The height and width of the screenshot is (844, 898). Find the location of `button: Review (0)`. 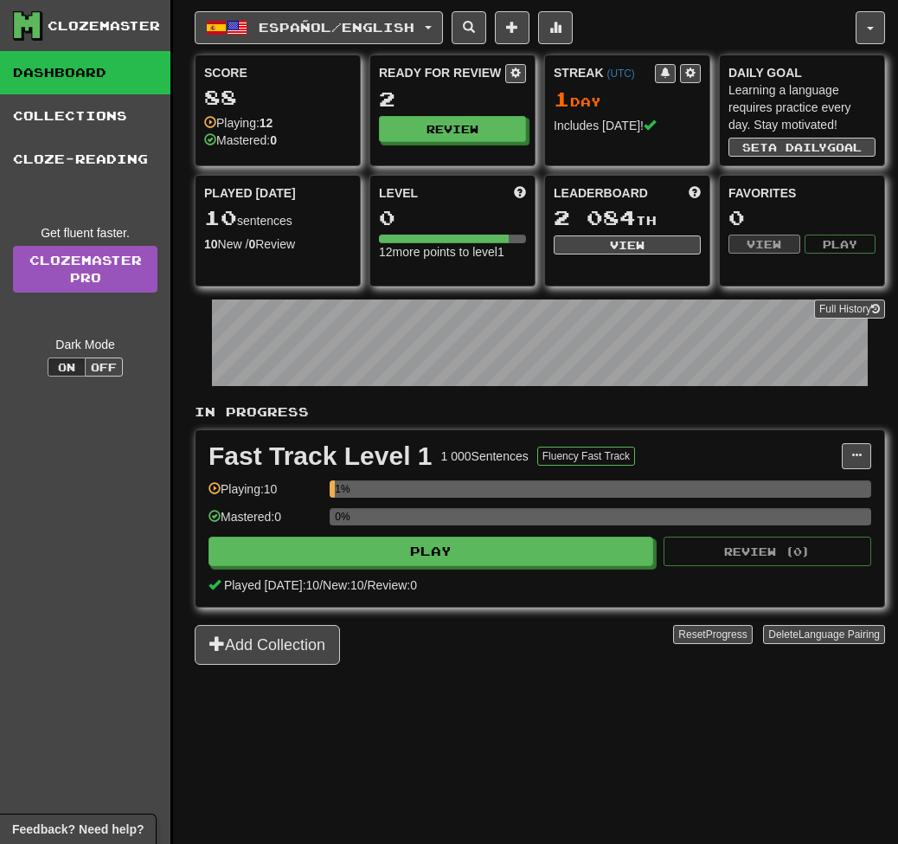

button: Review (0) is located at coordinates (768, 551).